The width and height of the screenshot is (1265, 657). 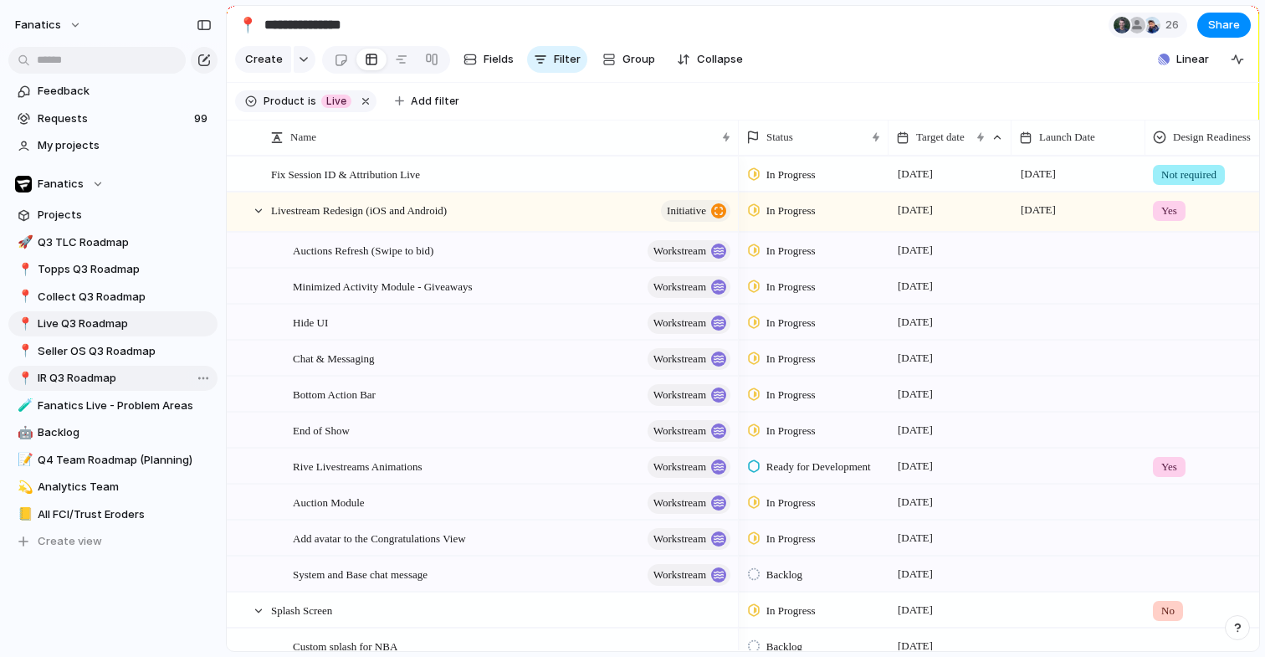 What do you see at coordinates (113, 406) in the screenshot?
I see `div: 🧪Fanatics Live - Problem Areas` at bounding box center [113, 406].